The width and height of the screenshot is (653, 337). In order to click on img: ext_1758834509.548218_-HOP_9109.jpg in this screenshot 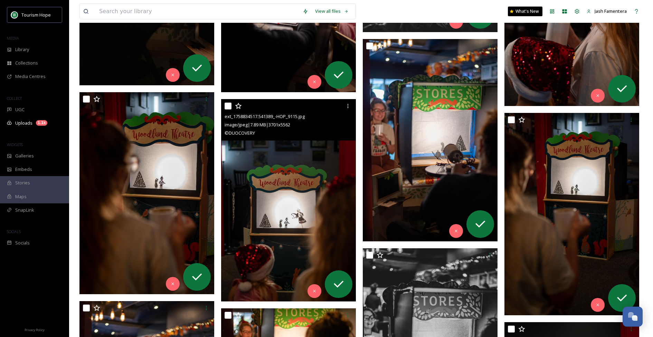, I will do `click(430, 140)`.